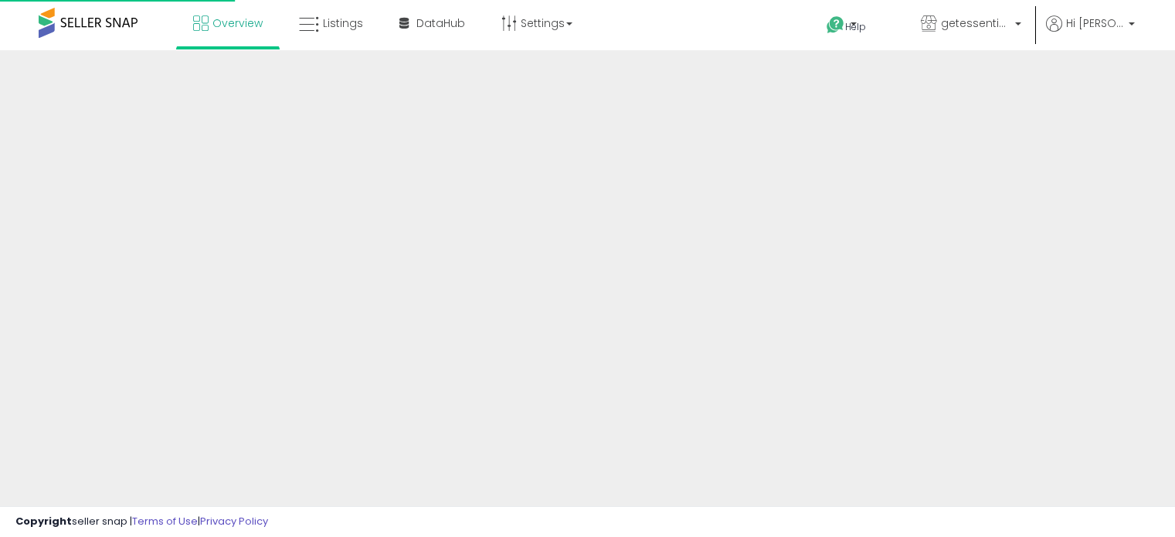 Image resolution: width=1175 pixels, height=537 pixels. I want to click on a: Privacy Policy, so click(234, 521).